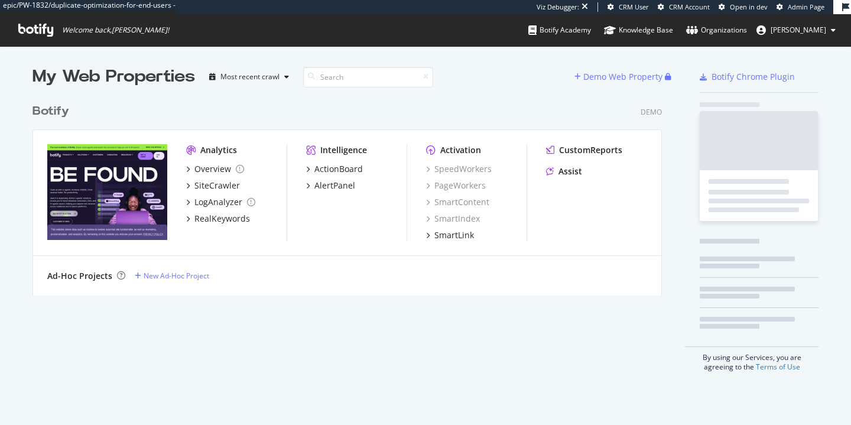  What do you see at coordinates (584, 150) in the screenshot?
I see `a: CustomReports` at bounding box center [584, 150].